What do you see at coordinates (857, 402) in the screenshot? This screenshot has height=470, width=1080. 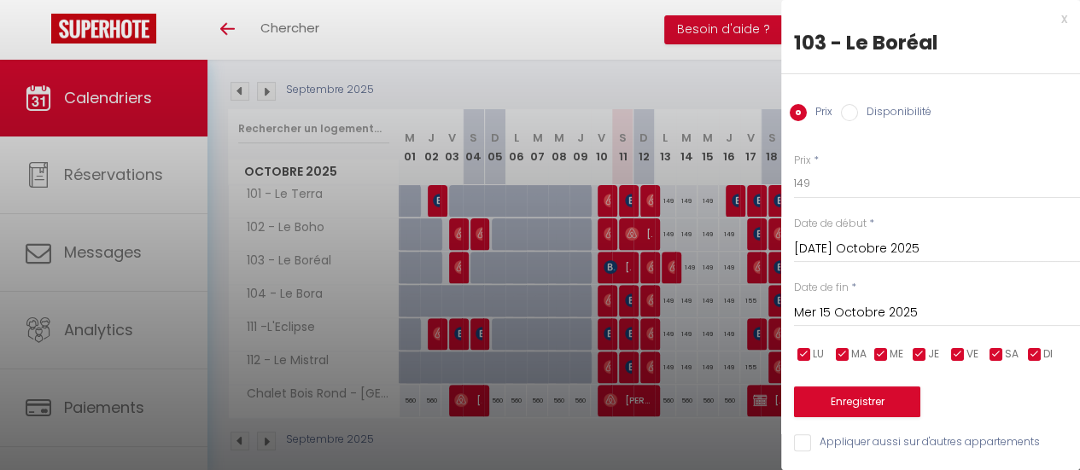 I see `button: Enregistrer` at bounding box center [857, 402].